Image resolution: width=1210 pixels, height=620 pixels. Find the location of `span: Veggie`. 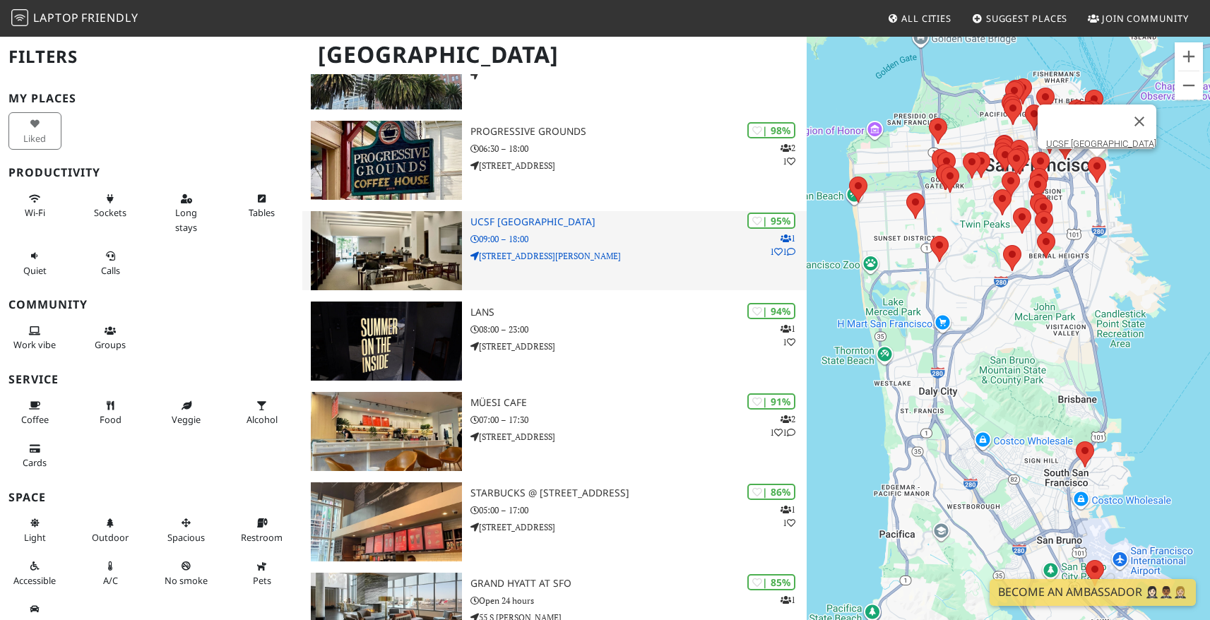

span: Veggie is located at coordinates (186, 419).